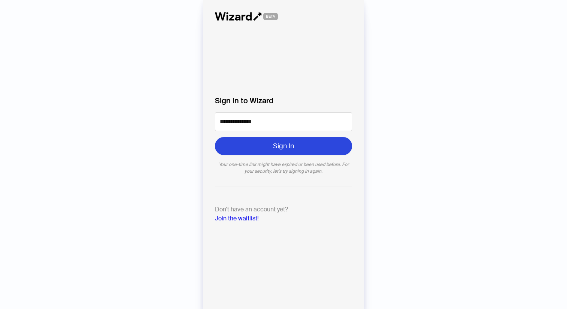 The image size is (567, 309). Describe the element at coordinates (237, 218) in the screenshot. I see `a: Join the waitlist!` at that location.